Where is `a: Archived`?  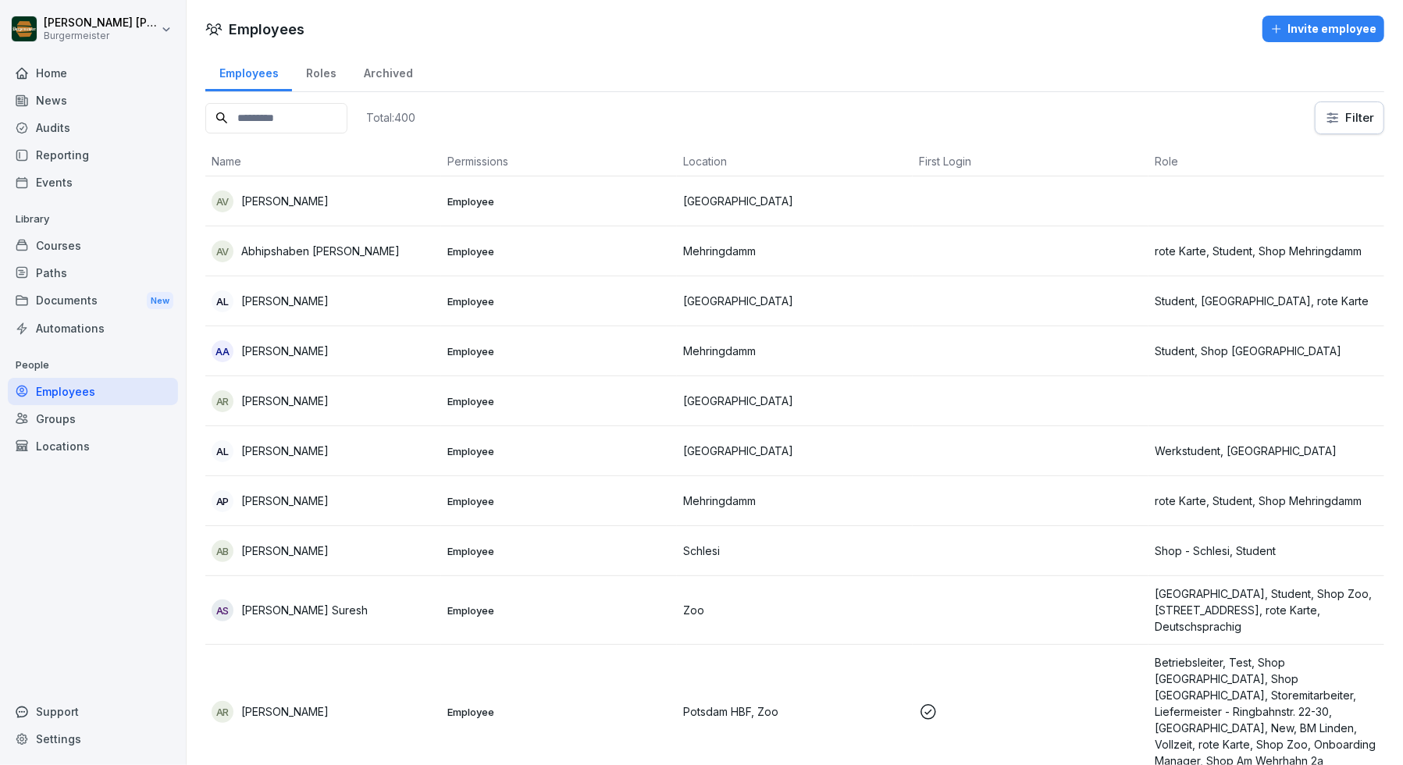
a: Archived is located at coordinates (388, 71).